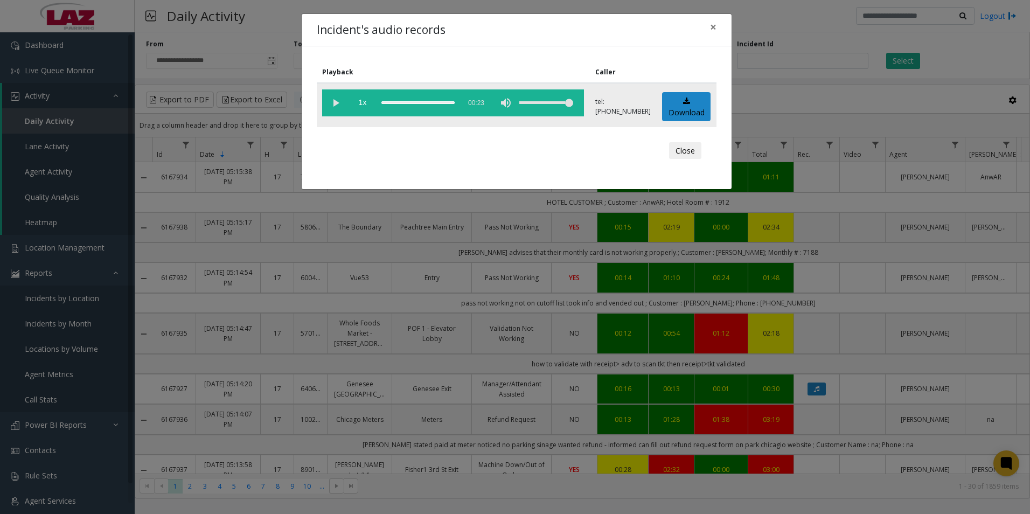 The image size is (1030, 514). Describe the element at coordinates (453, 72) in the screenshot. I see `th: Playback` at that location.